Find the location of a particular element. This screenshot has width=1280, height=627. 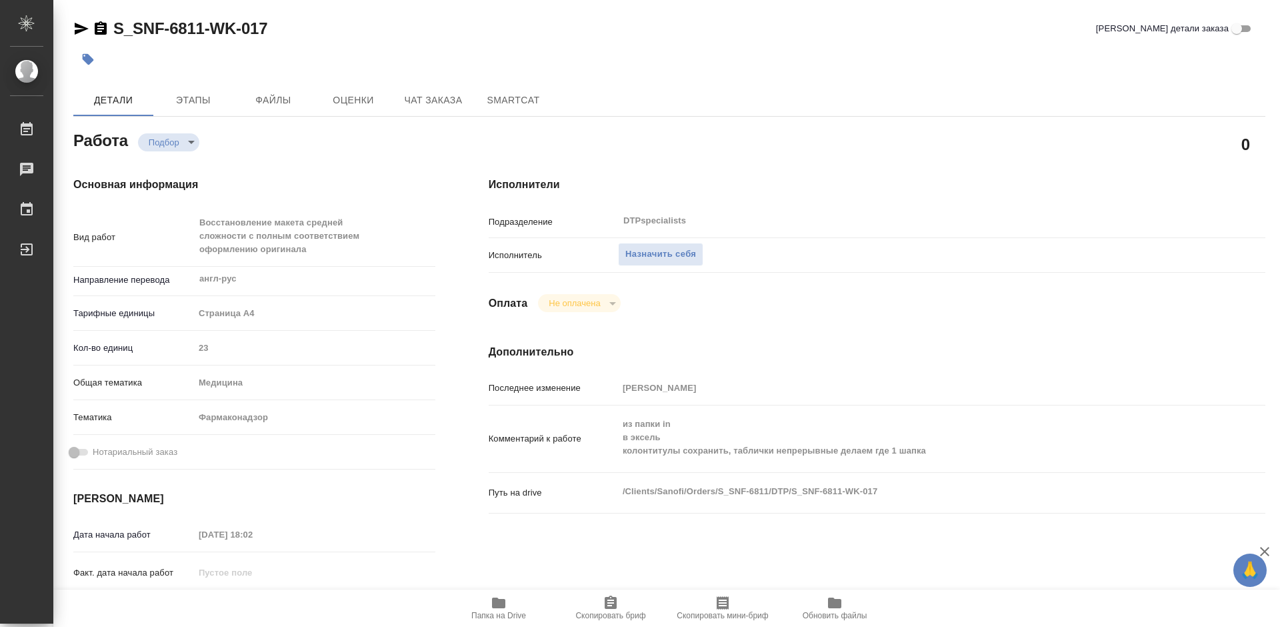

div: Фармаконадзор is located at coordinates (315, 417).